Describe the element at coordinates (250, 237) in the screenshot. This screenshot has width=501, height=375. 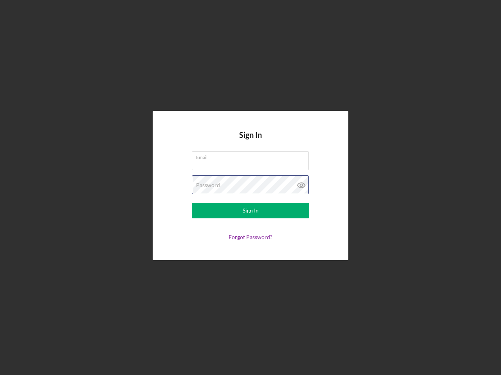
I see `a: Forgot Password?` at that location.